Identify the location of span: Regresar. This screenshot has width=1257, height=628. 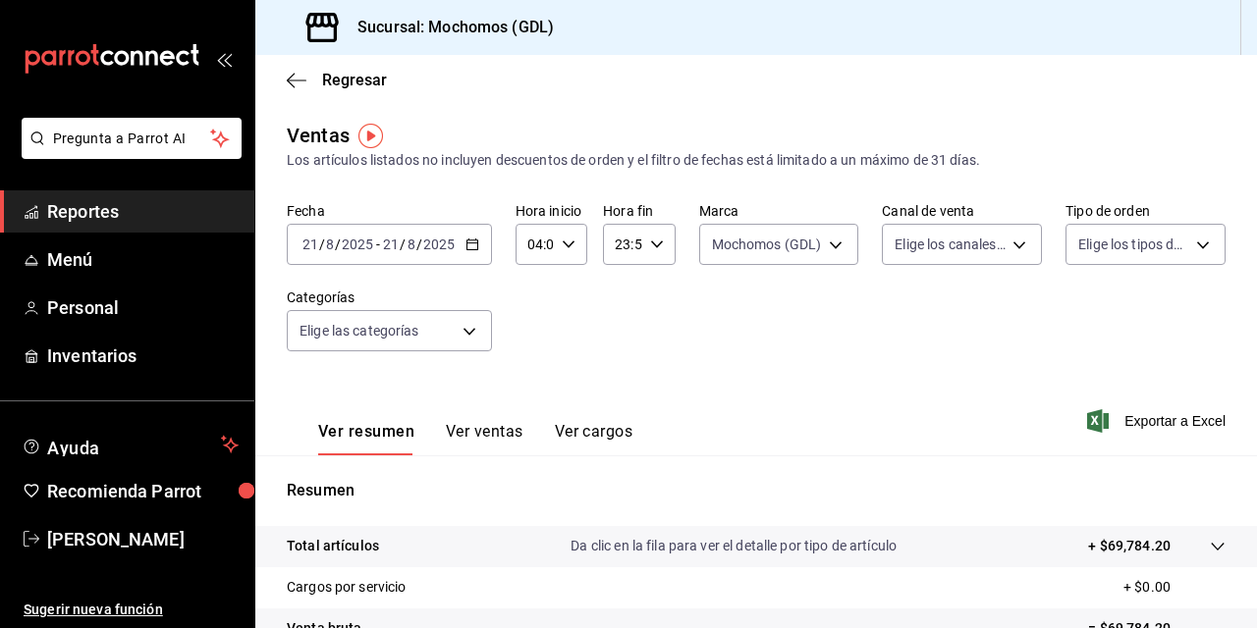
(354, 80).